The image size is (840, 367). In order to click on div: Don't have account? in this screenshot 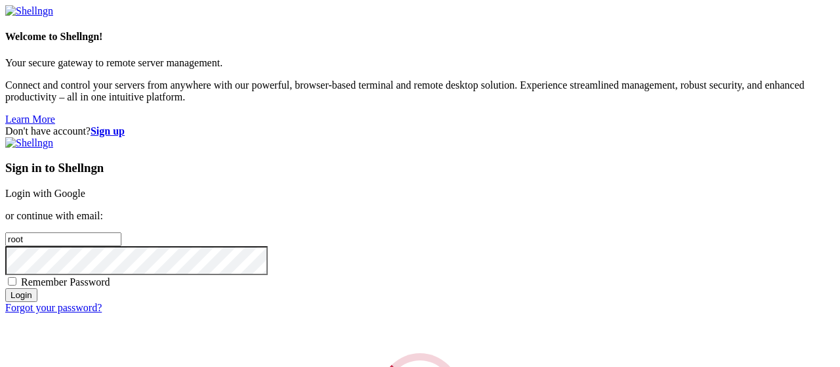, I will do `click(420, 131)`.